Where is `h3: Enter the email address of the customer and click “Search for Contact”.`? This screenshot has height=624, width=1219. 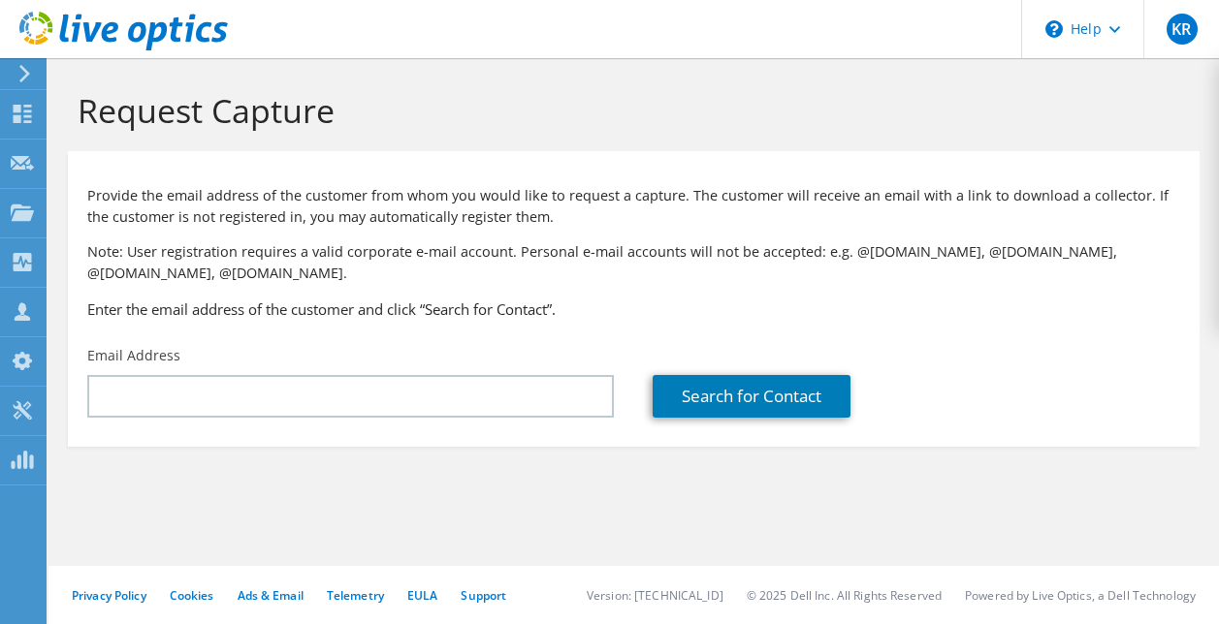
h3: Enter the email address of the customer and click “Search for Contact”. is located at coordinates (633, 309).